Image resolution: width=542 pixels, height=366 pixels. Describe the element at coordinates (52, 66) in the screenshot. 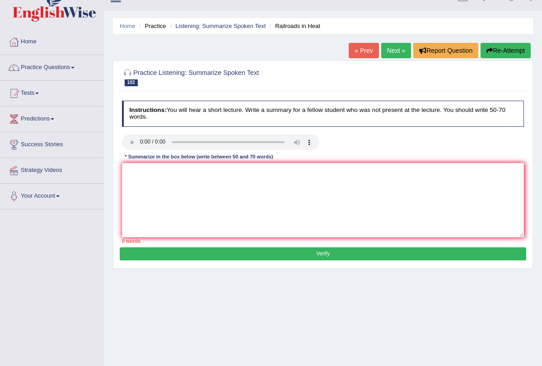

I see `a: Practice Questions` at that location.